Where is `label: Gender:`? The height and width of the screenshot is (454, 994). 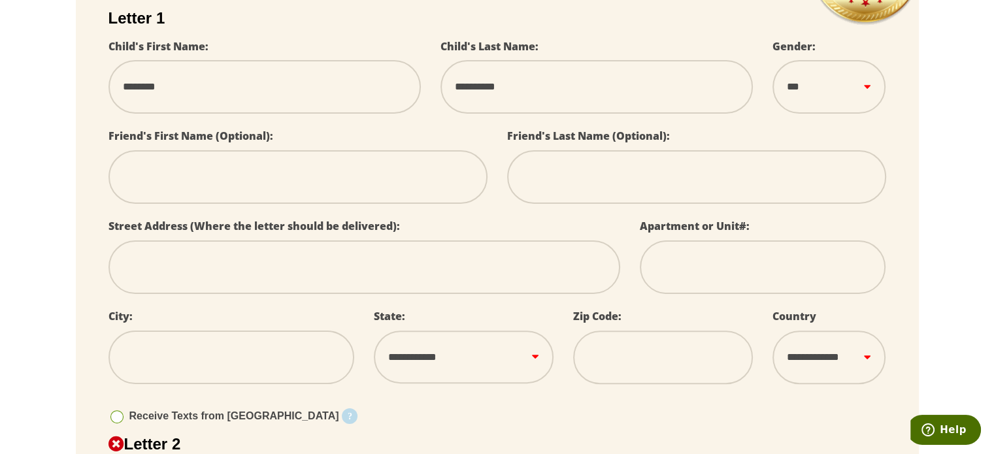
label: Gender: is located at coordinates (794, 46).